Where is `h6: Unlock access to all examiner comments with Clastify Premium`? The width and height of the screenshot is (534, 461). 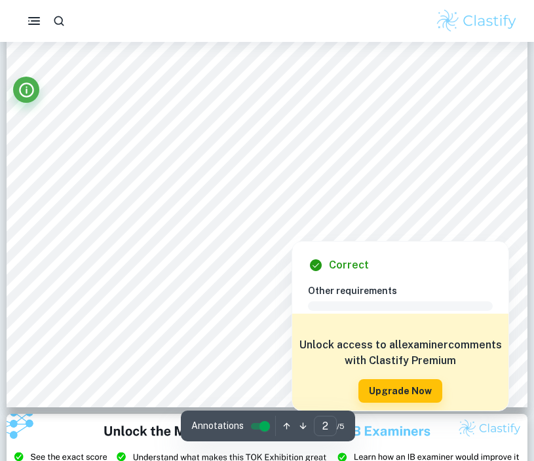
h6: Unlock access to all examiner comments with Clastify Premium is located at coordinates (400, 353).